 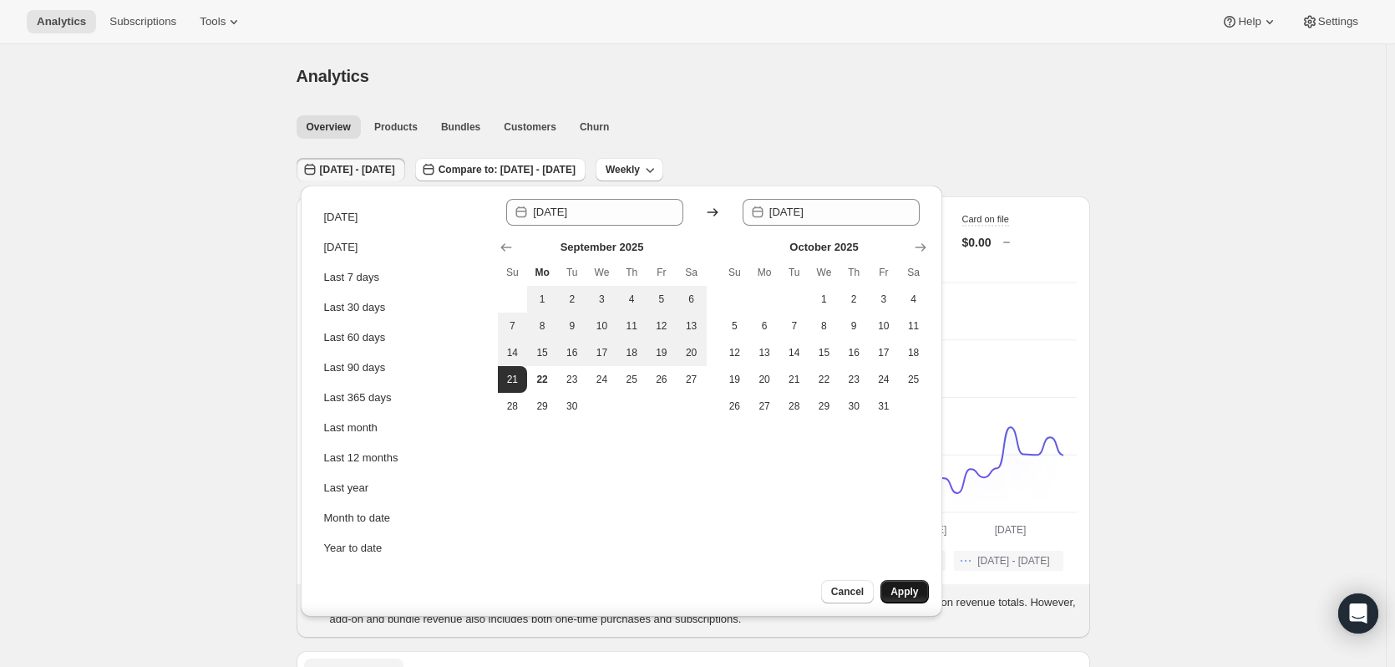 I want to click on button: Thursday October 16 2025, so click(x=854, y=353).